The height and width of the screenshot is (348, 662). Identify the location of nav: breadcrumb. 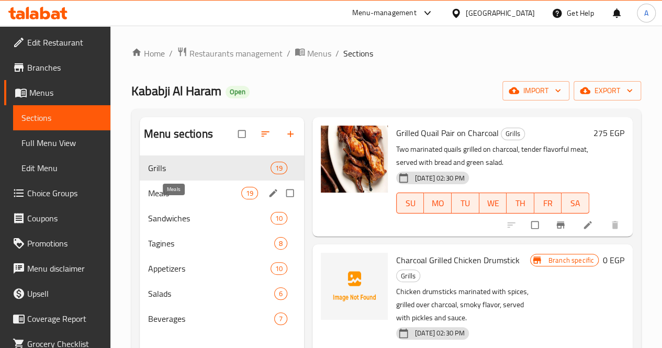
(386, 53).